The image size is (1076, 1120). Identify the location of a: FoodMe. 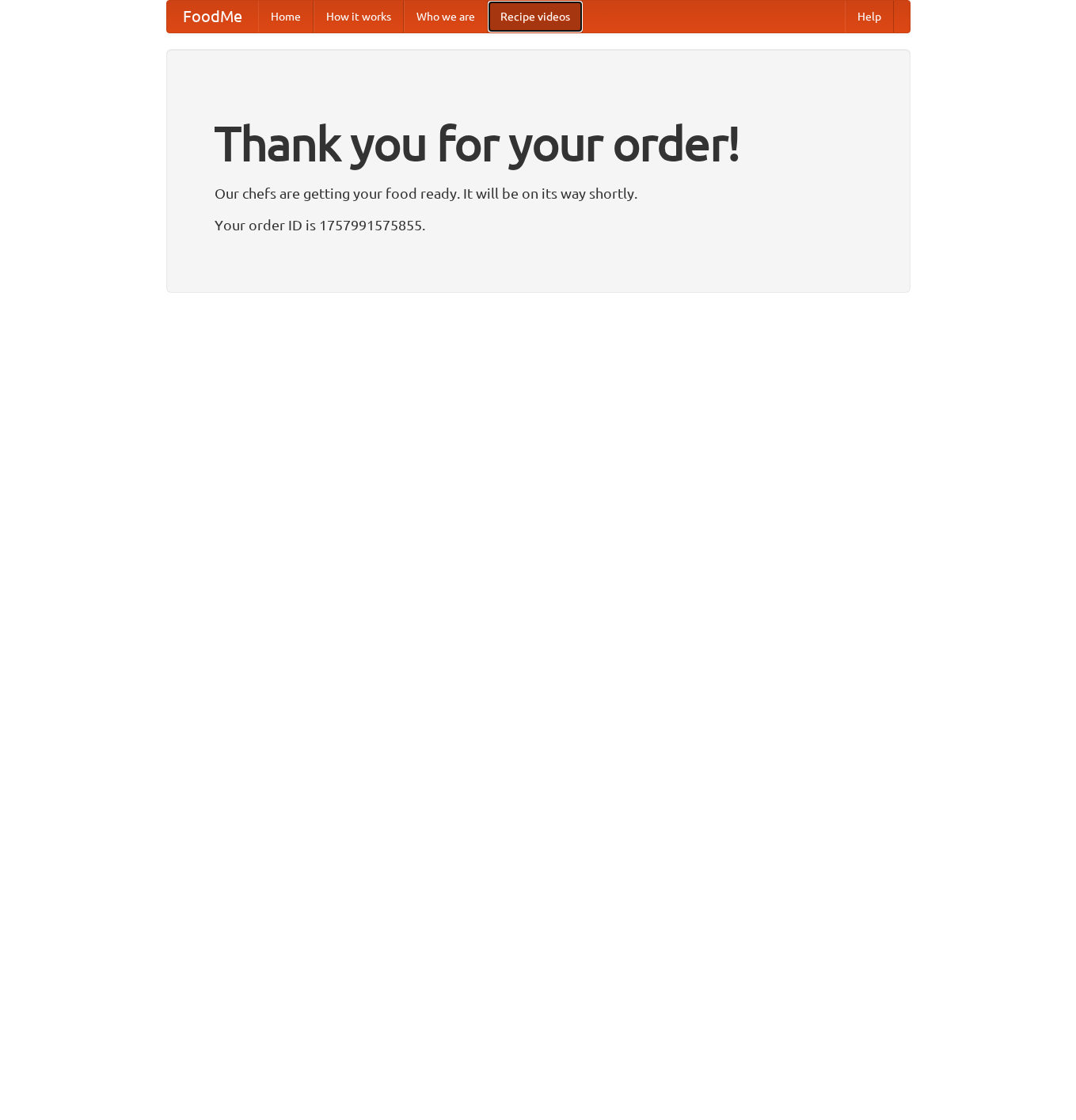
(212, 16).